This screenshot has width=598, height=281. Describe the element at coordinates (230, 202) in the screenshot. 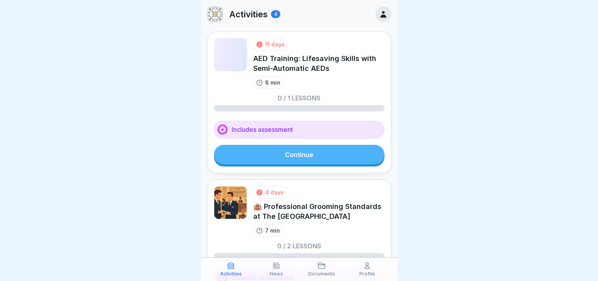

I see `img: swi80ig3daptllz6mysa1yr5.png` at that location.